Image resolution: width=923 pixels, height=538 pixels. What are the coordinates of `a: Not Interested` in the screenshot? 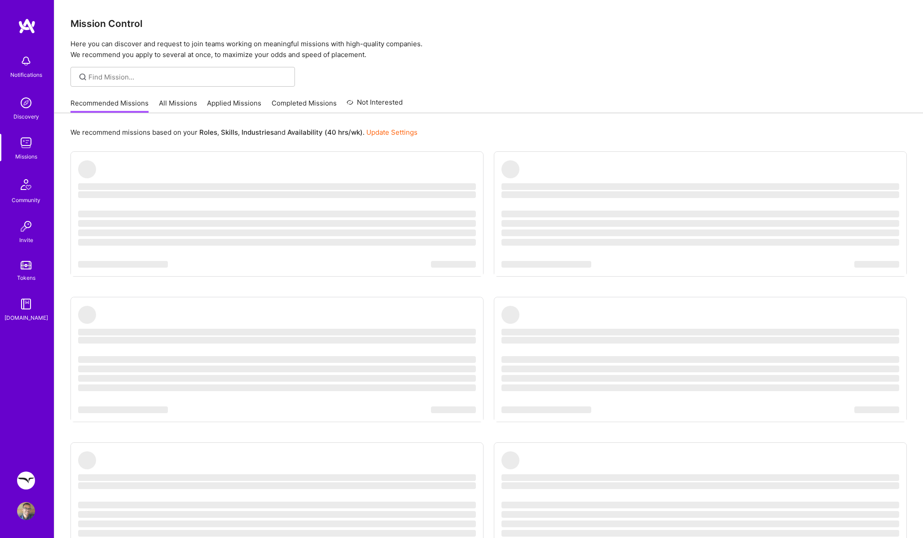 It's located at (374, 105).